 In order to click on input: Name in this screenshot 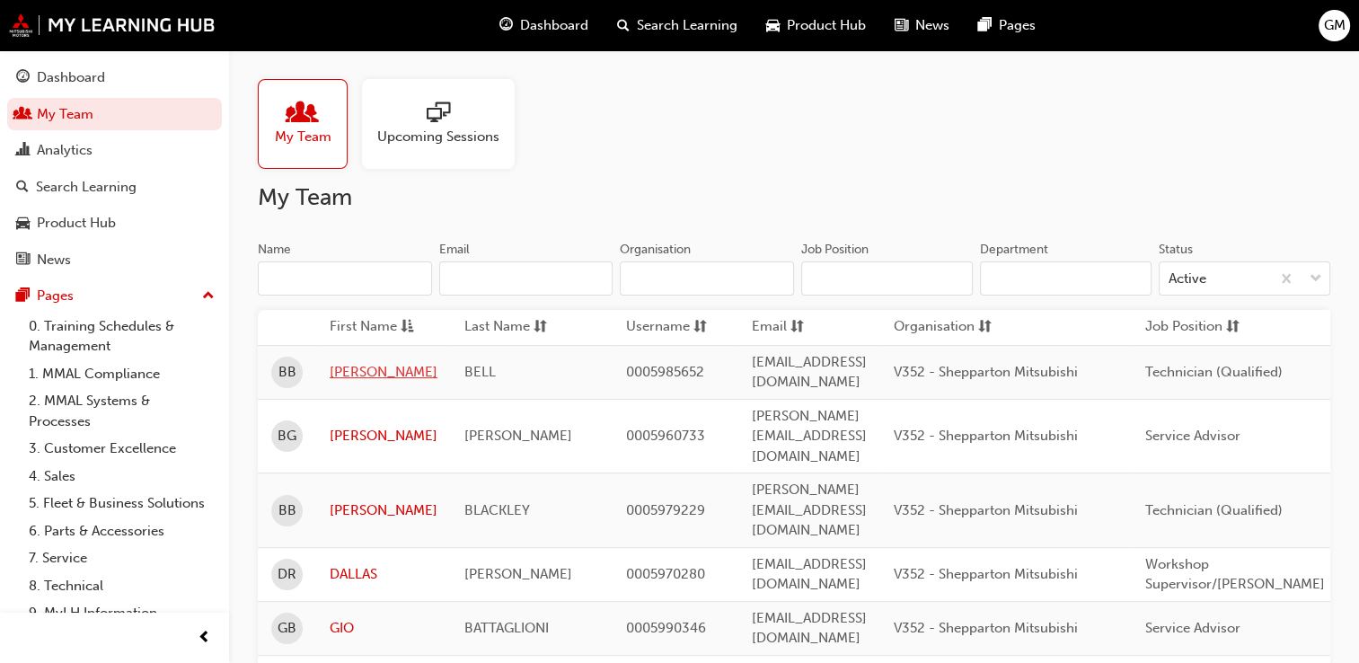, I will do `click(345, 279)`.